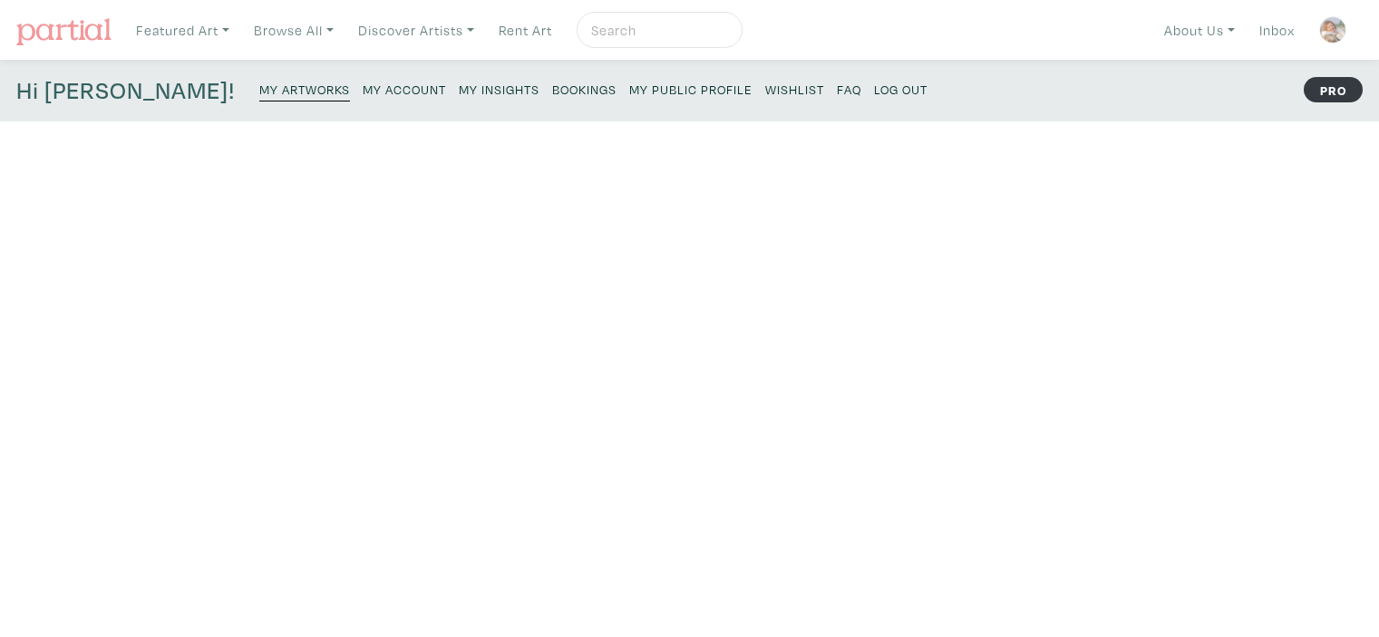 The width and height of the screenshot is (1379, 637). What do you see at coordinates (1276, 30) in the screenshot?
I see `a: Inbox` at bounding box center [1276, 30].